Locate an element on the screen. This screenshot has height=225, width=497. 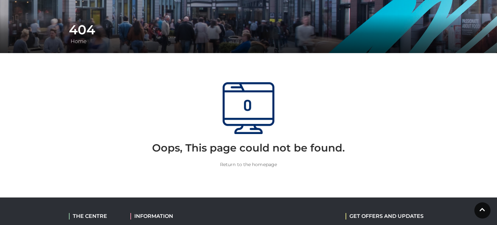
h2: INFORMATION is located at coordinates (172, 216).